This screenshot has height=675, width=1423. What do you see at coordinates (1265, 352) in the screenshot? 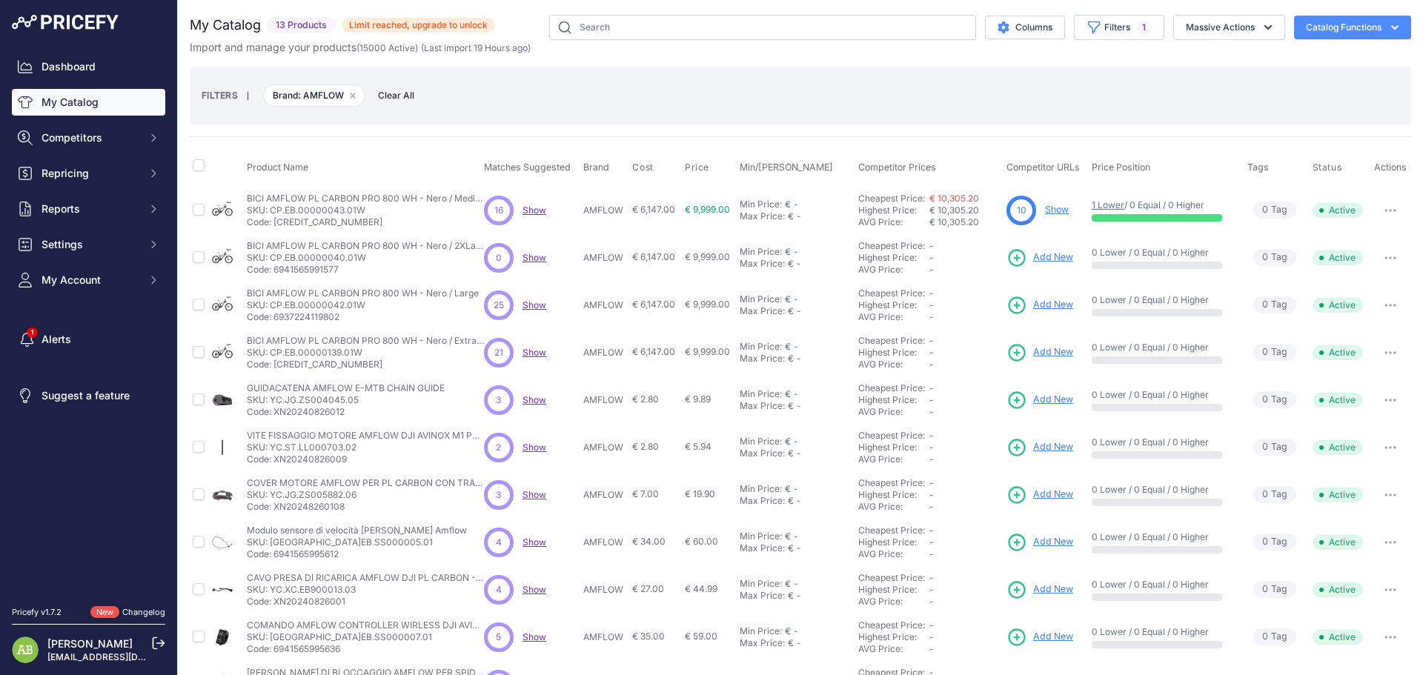
I see `span: 0` at bounding box center [1265, 352].